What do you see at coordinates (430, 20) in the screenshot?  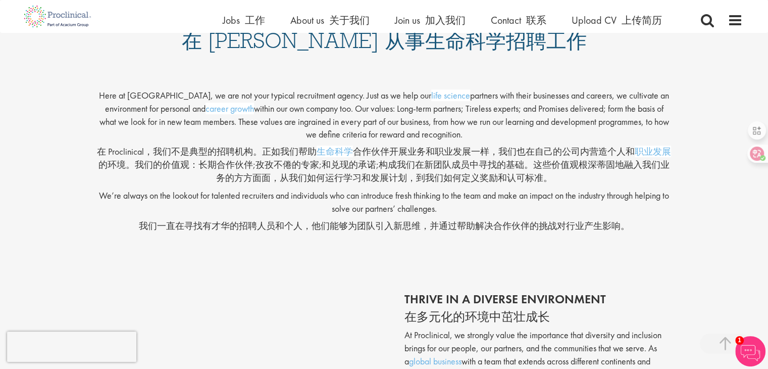 I see `a: Join us 加入我们` at bounding box center [430, 20].